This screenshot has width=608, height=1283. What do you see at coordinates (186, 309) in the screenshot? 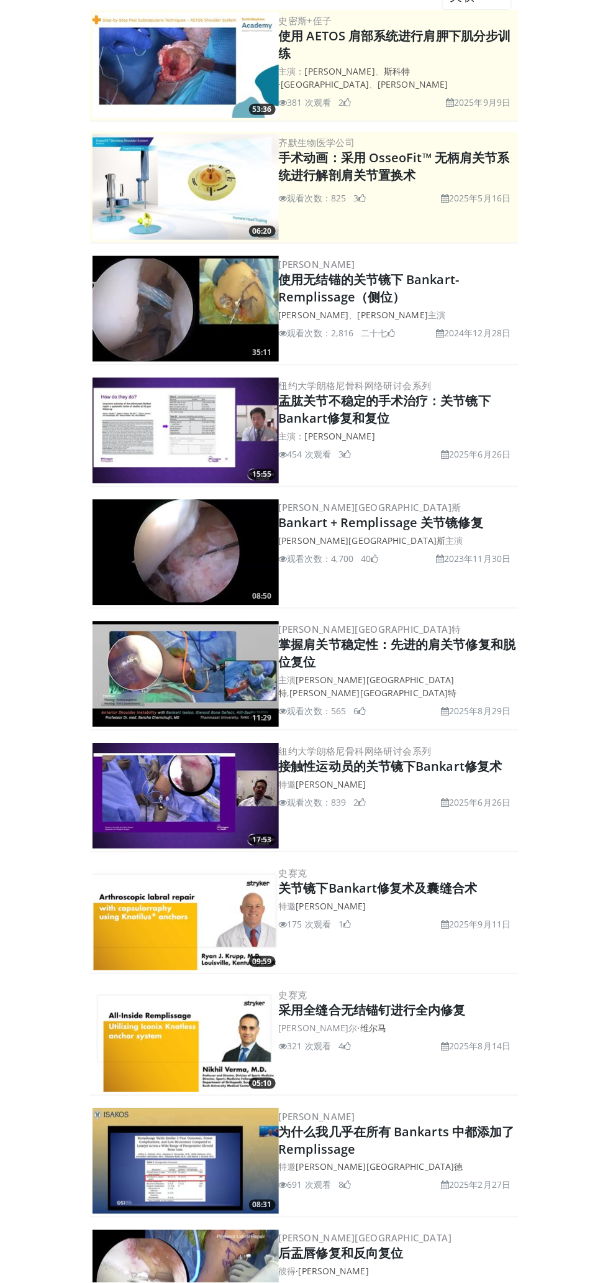
I see `a: 35:11` at bounding box center [186, 309].